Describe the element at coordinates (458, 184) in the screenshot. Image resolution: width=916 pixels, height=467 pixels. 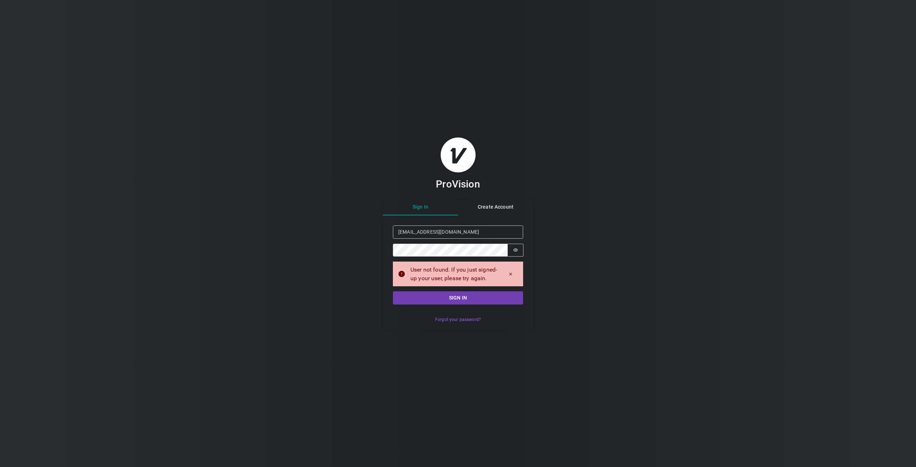
I see `h3: ProVision` at that location.